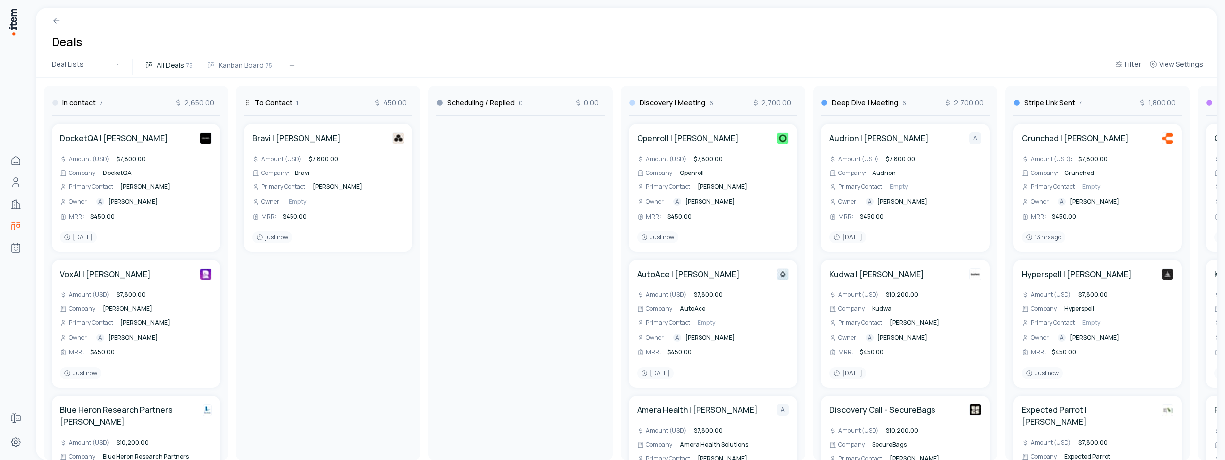 The image size is (1225, 460). What do you see at coordinates (1128, 67) in the screenshot?
I see `button: Filter` at bounding box center [1128, 67].